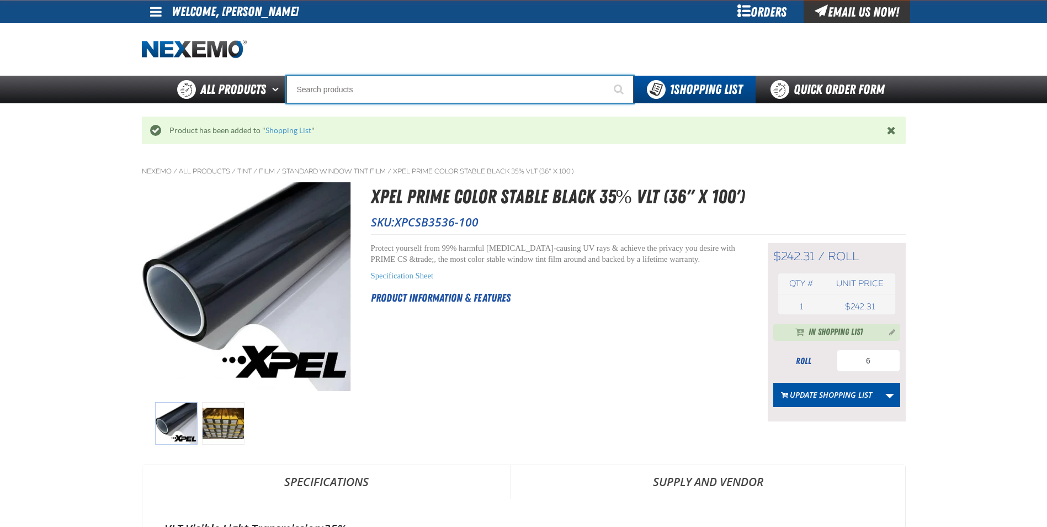 The width and height of the screenshot is (1047, 527). I want to click on strong: 1, so click(672, 89).